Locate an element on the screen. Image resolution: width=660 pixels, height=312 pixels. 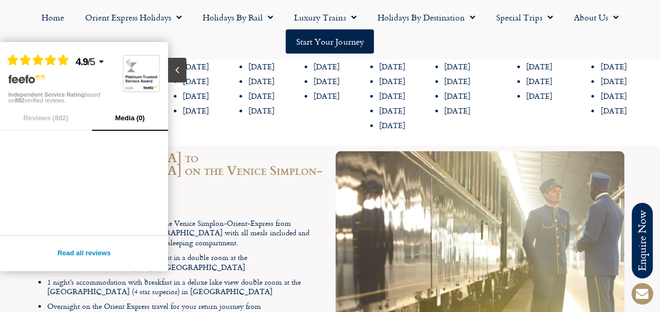
a: Luxury Trains is located at coordinates (325, 17).